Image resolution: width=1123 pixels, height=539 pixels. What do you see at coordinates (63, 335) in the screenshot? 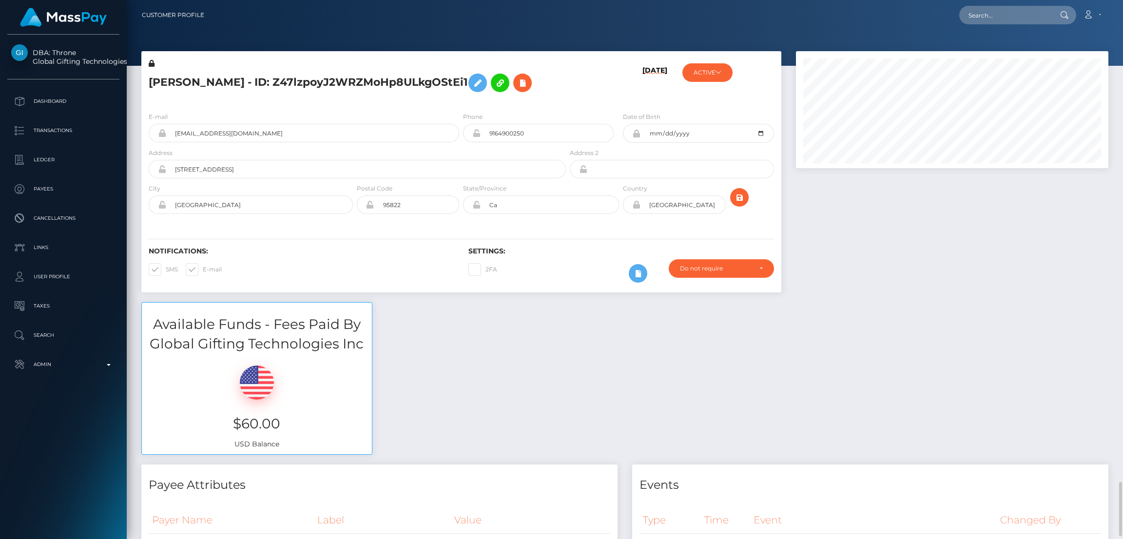
I see `p: Search` at bounding box center [63, 335].